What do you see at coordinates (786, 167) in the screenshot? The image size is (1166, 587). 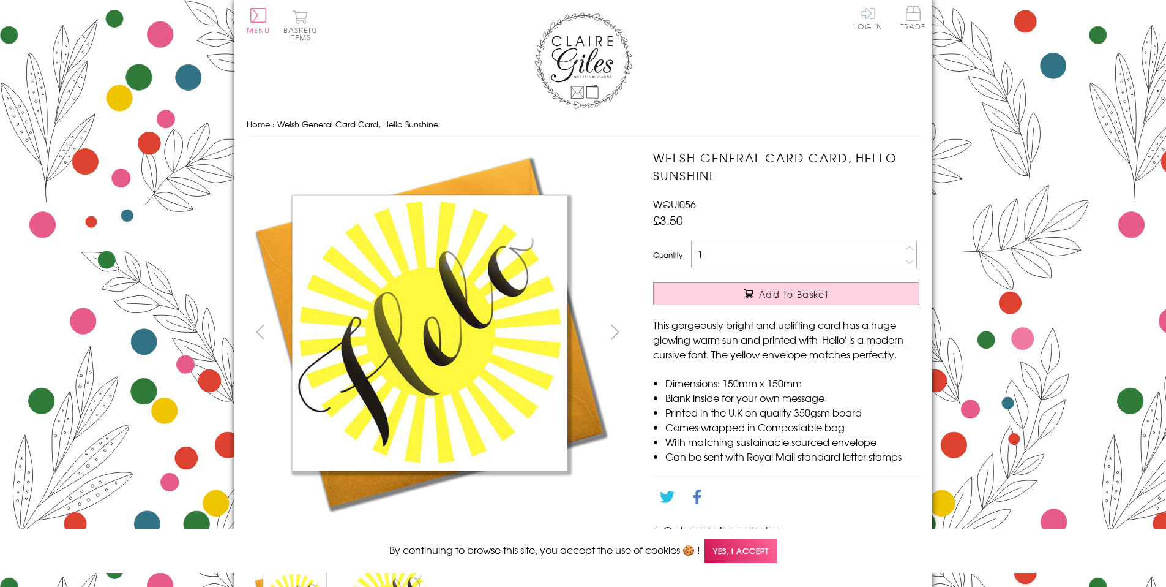 I see `h1: Welsh General Card Card, Hello Sunshine` at bounding box center [786, 167].